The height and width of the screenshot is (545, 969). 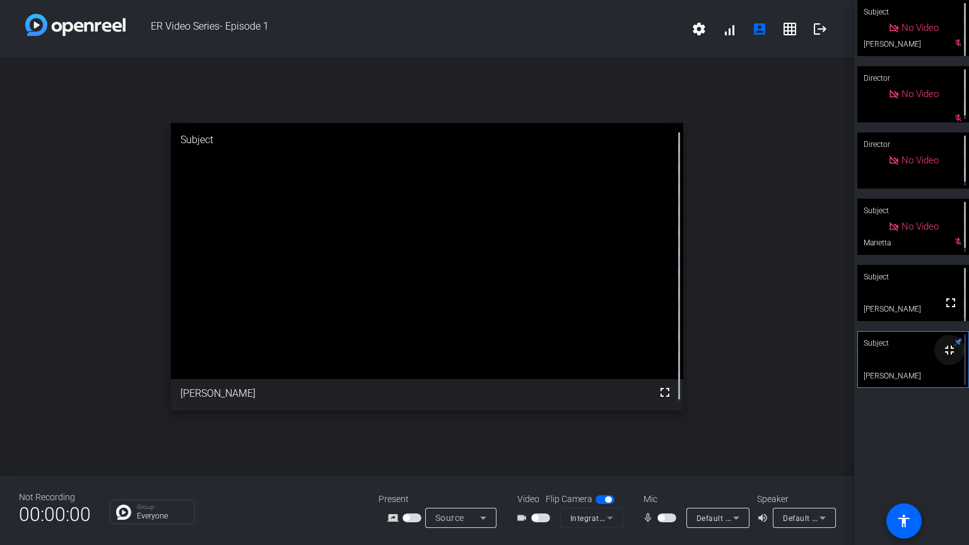 I want to click on mat-icon: videocam_outline, so click(x=523, y=518).